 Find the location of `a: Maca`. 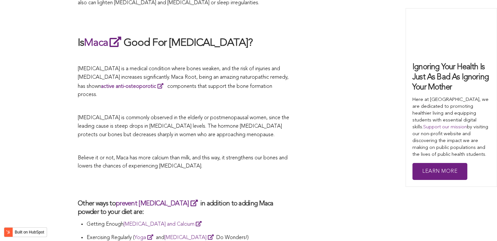

a: Maca is located at coordinates (104, 43).